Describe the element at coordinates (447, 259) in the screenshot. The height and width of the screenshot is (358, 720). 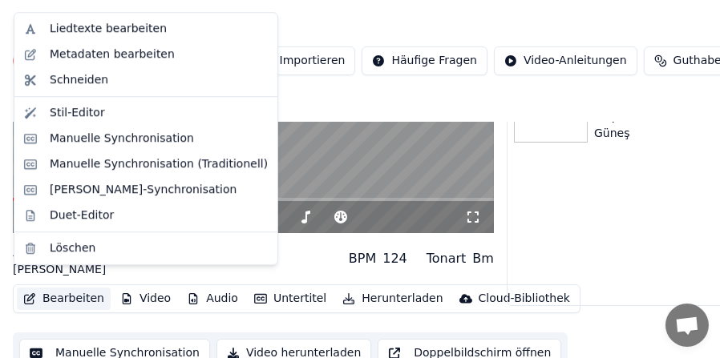
I see `div: Tonart` at that location.